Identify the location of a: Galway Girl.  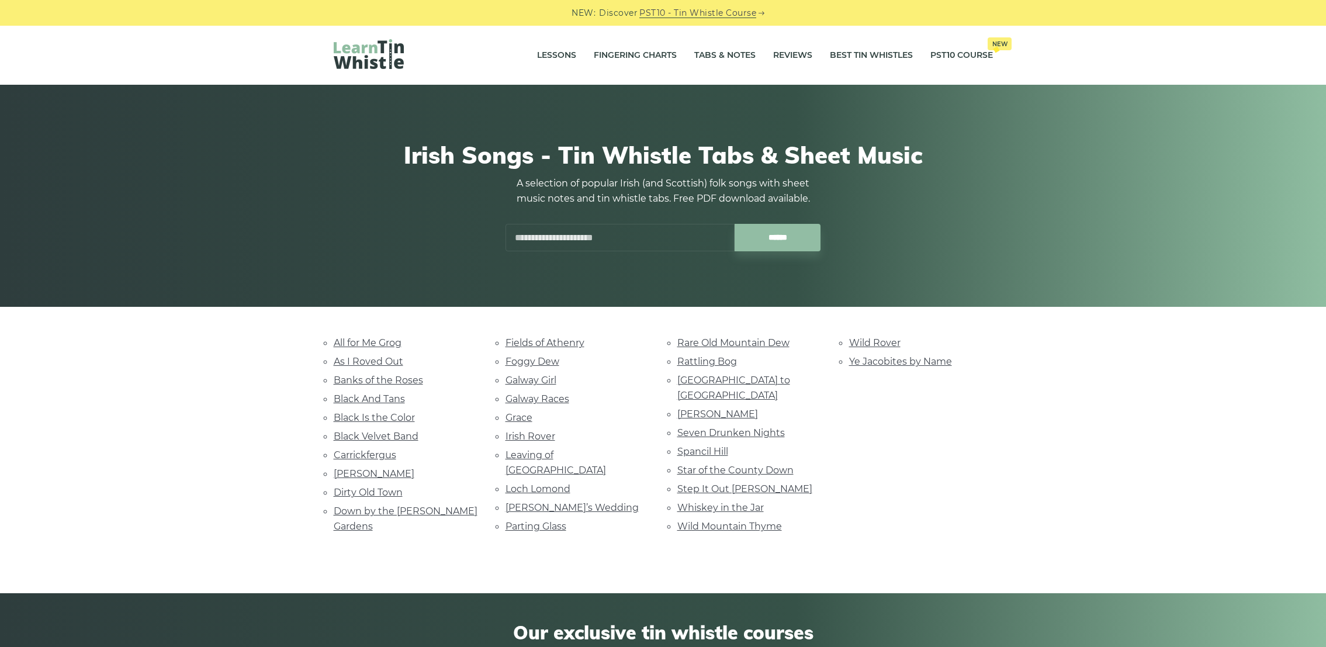
(531, 380).